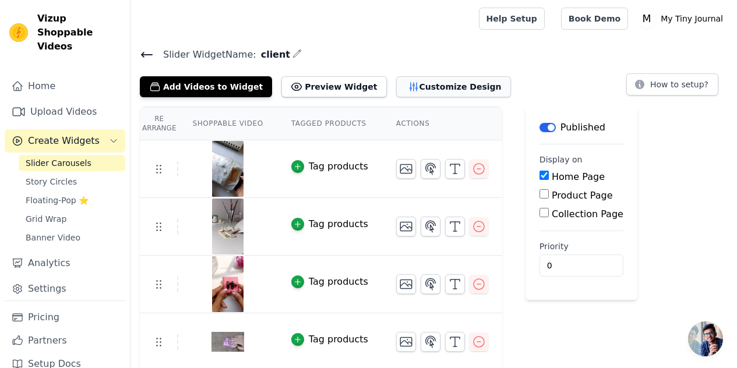 This screenshot has height=368, width=737. What do you see at coordinates (19, 33) in the screenshot?
I see `img: Vizup` at bounding box center [19, 33].